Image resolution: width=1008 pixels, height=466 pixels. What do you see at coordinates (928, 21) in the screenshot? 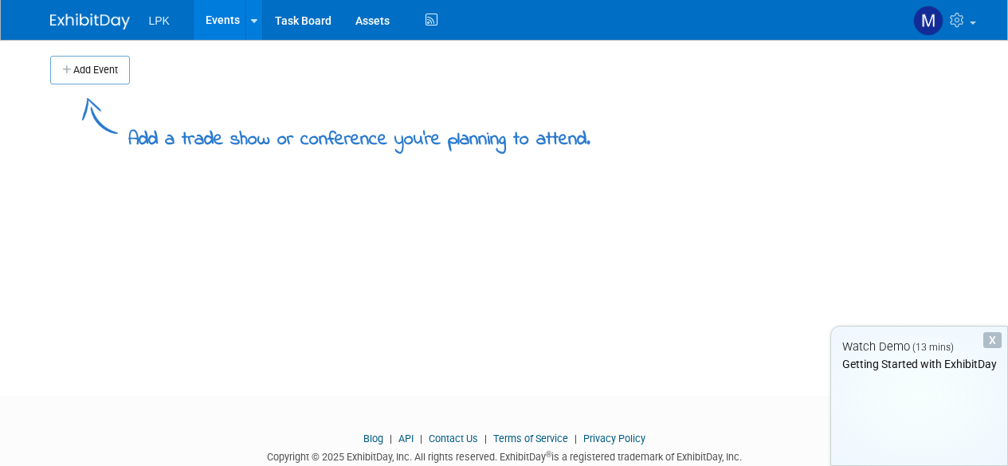
I see `img: Michelle Faison` at bounding box center [928, 21].